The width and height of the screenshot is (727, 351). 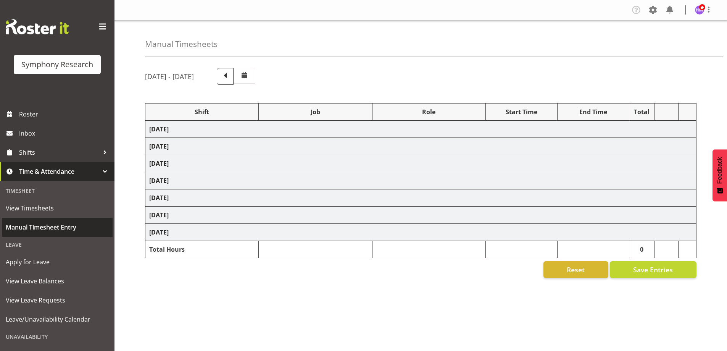 I want to click on span: Roster, so click(x=65, y=114).